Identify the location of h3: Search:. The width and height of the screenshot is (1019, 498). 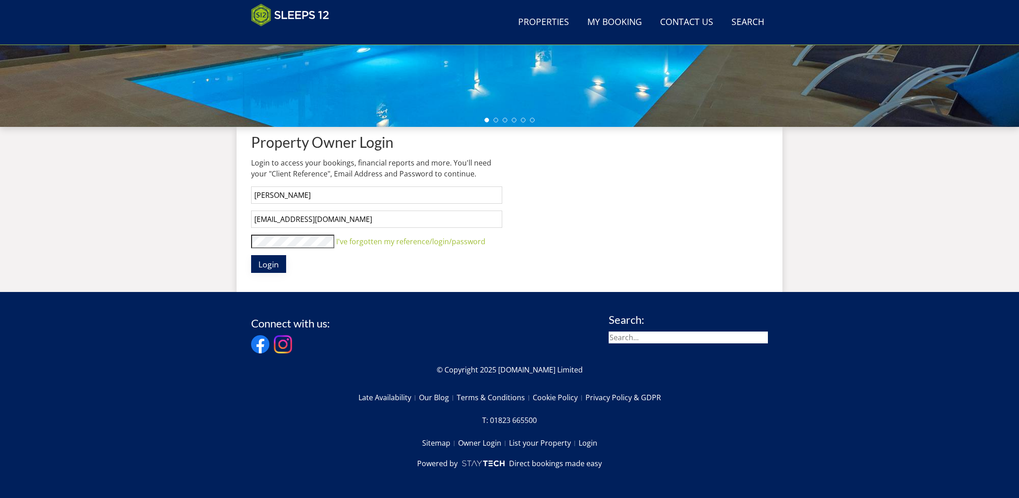
(689, 320).